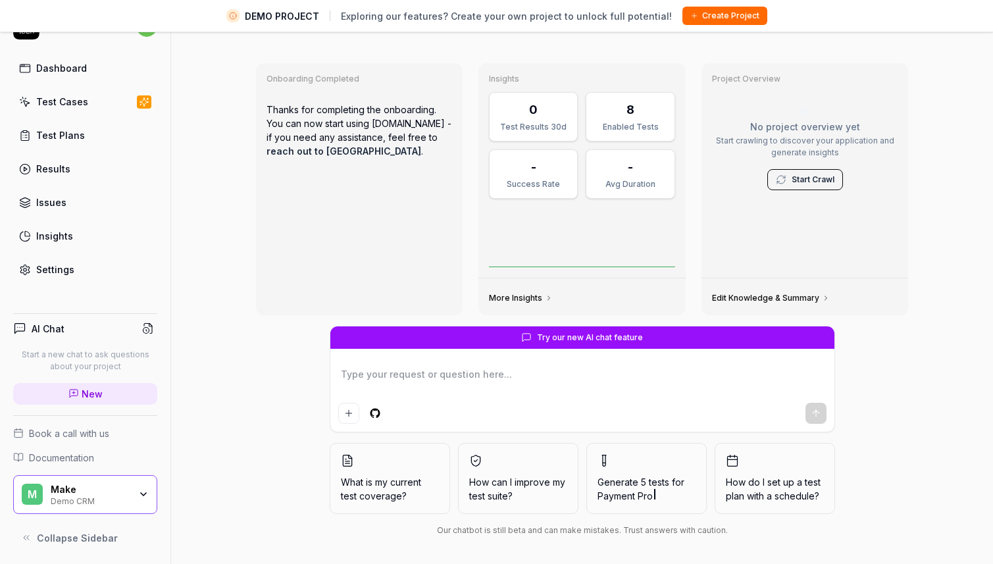  What do you see at coordinates (349, 413) in the screenshot?
I see `button: Add attachment` at bounding box center [349, 413].